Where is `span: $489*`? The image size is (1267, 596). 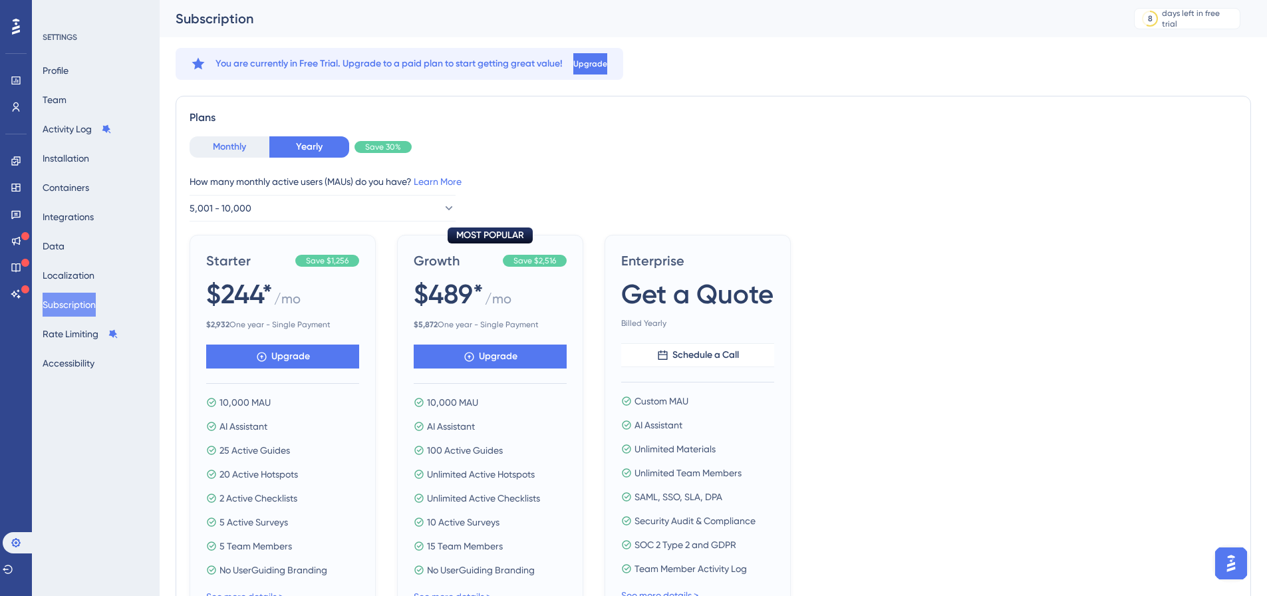 span: $489* is located at coordinates (448, 294).